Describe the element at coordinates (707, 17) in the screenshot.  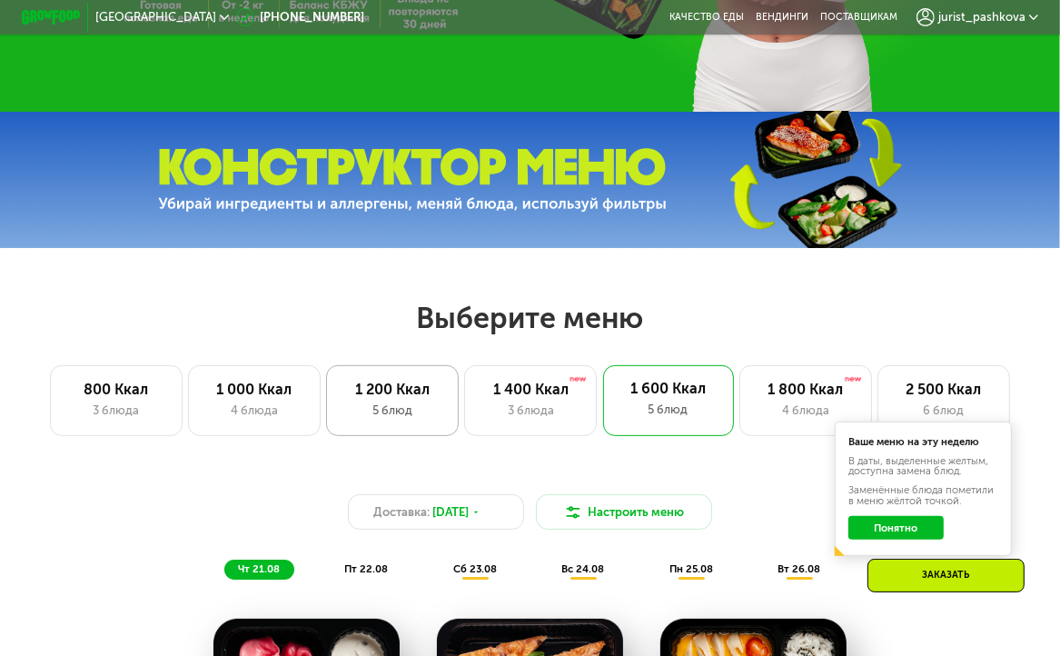
I see `a: Качество еды` at that location.